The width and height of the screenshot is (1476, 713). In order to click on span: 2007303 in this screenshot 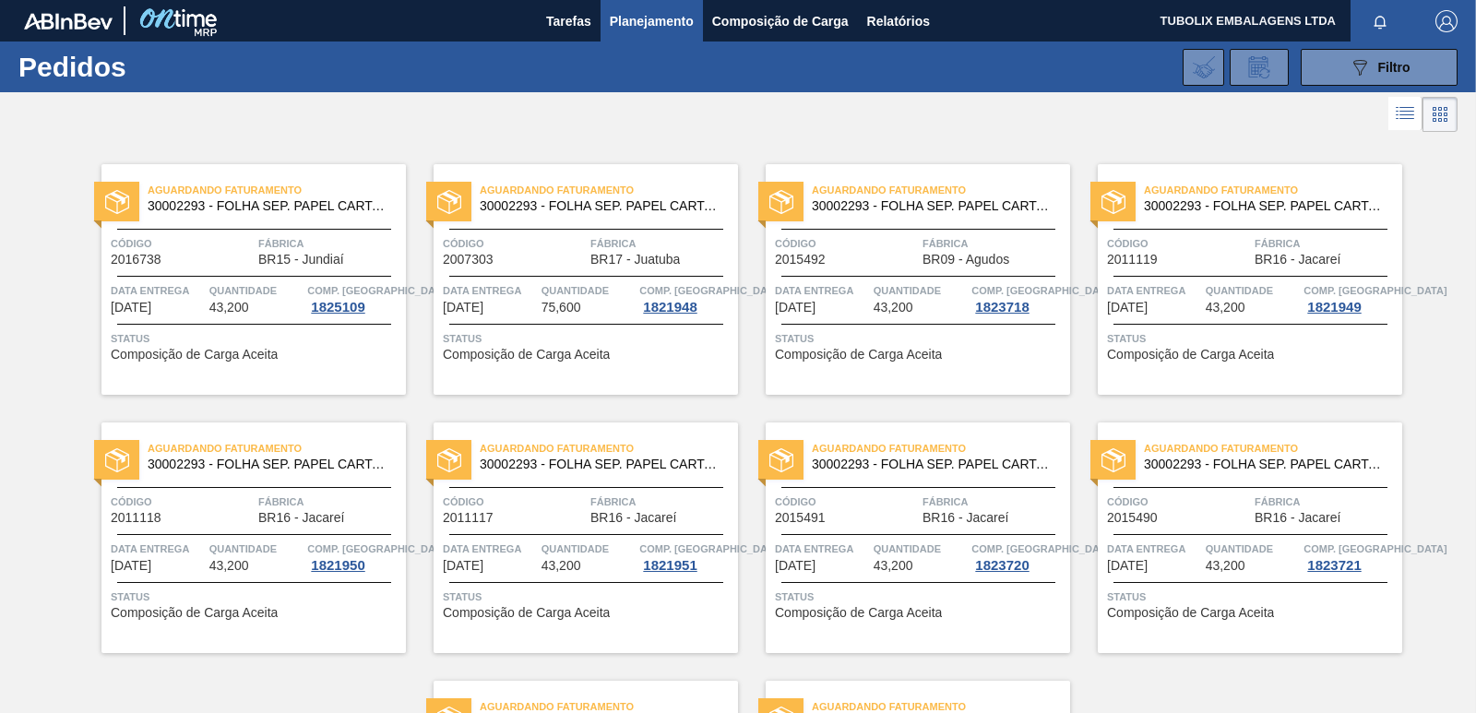, I will do `click(468, 259)`.